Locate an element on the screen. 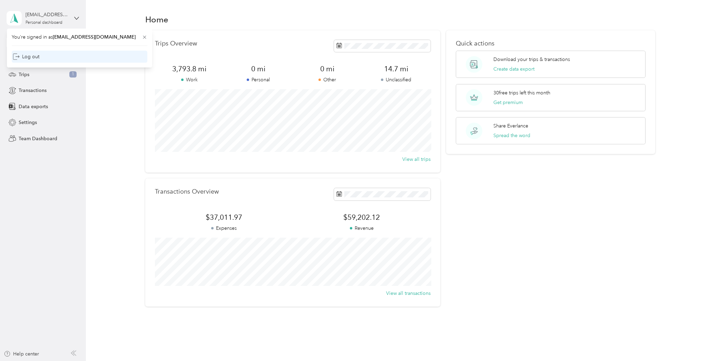 Image resolution: width=718 pixels, height=361 pixels. span: Transactions is located at coordinates (32, 90).